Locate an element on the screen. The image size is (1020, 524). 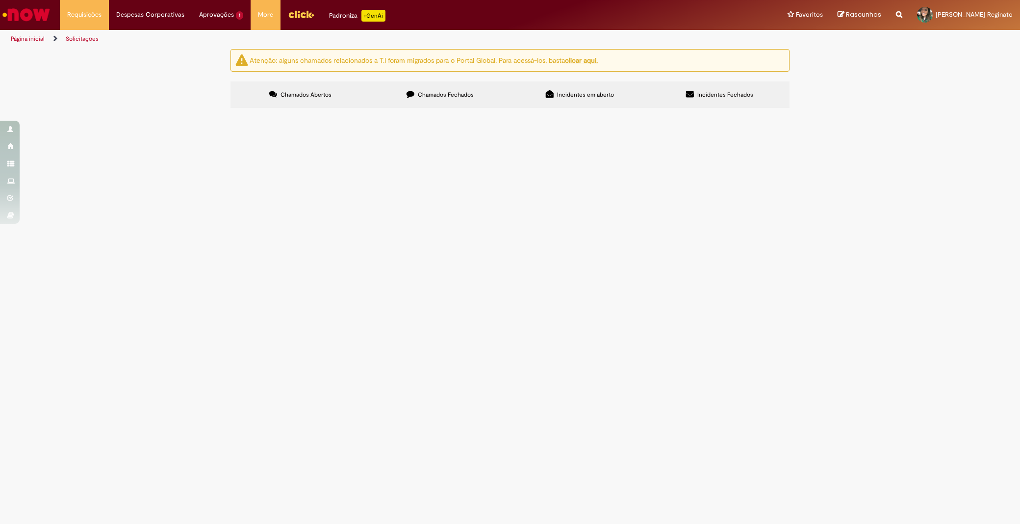
ul: Trilhas de página is located at coordinates (340, 39).